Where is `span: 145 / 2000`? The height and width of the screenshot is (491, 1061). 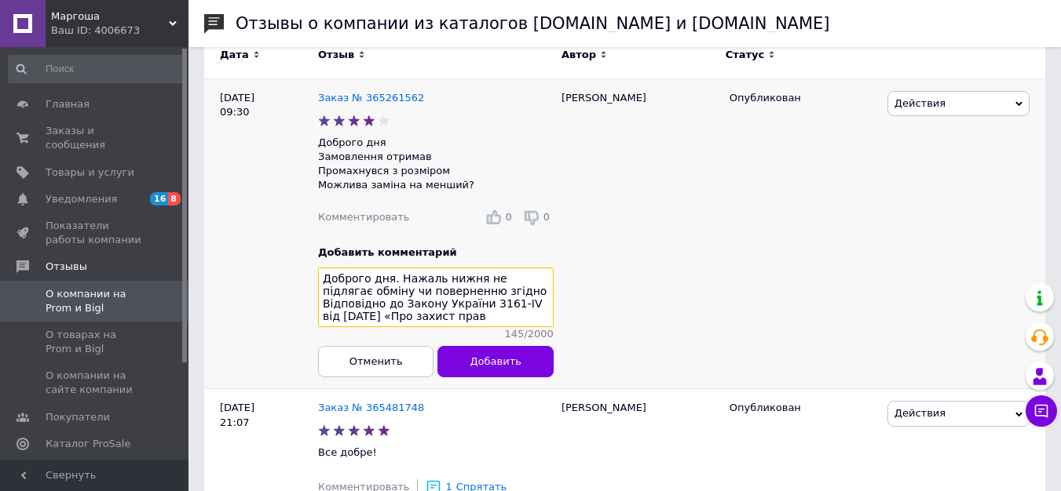 span: 145 / 2000 is located at coordinates (529, 334).